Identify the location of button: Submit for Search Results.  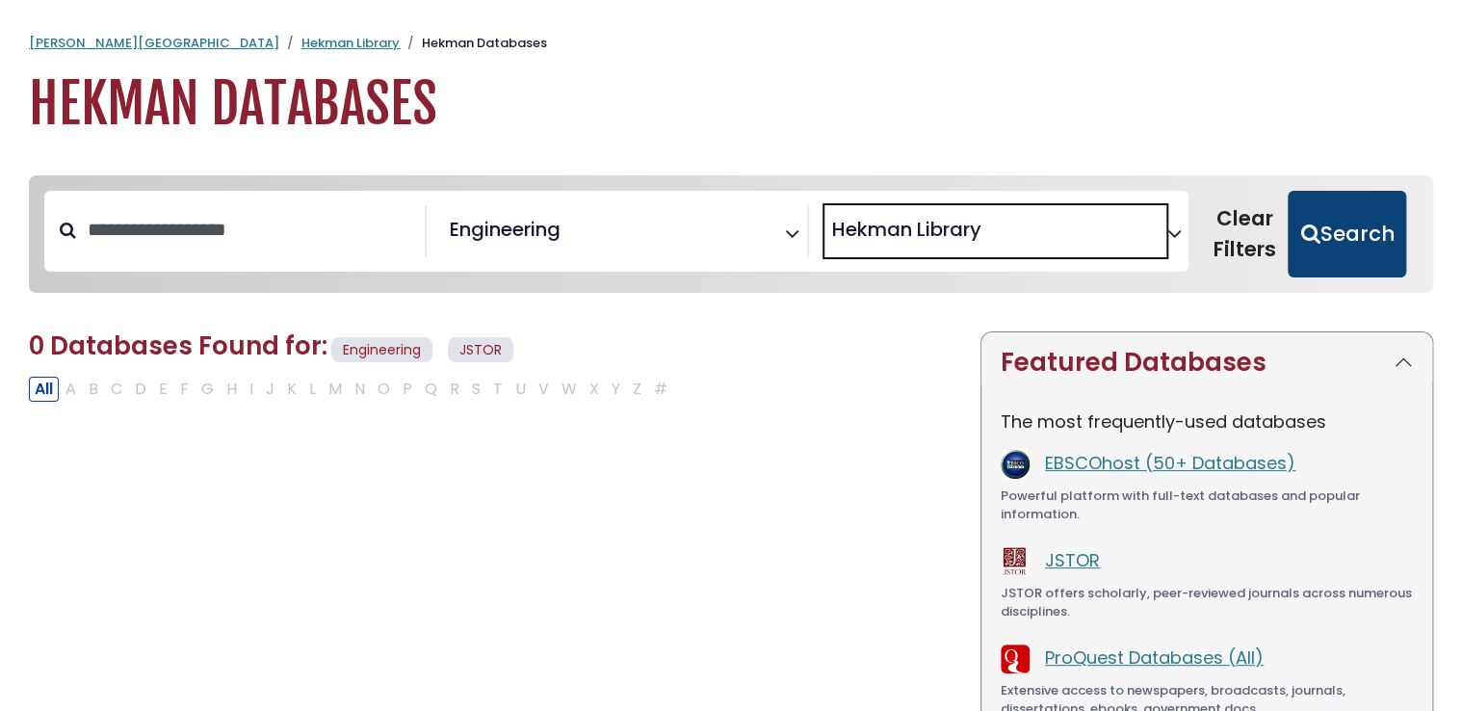
(1347, 234).